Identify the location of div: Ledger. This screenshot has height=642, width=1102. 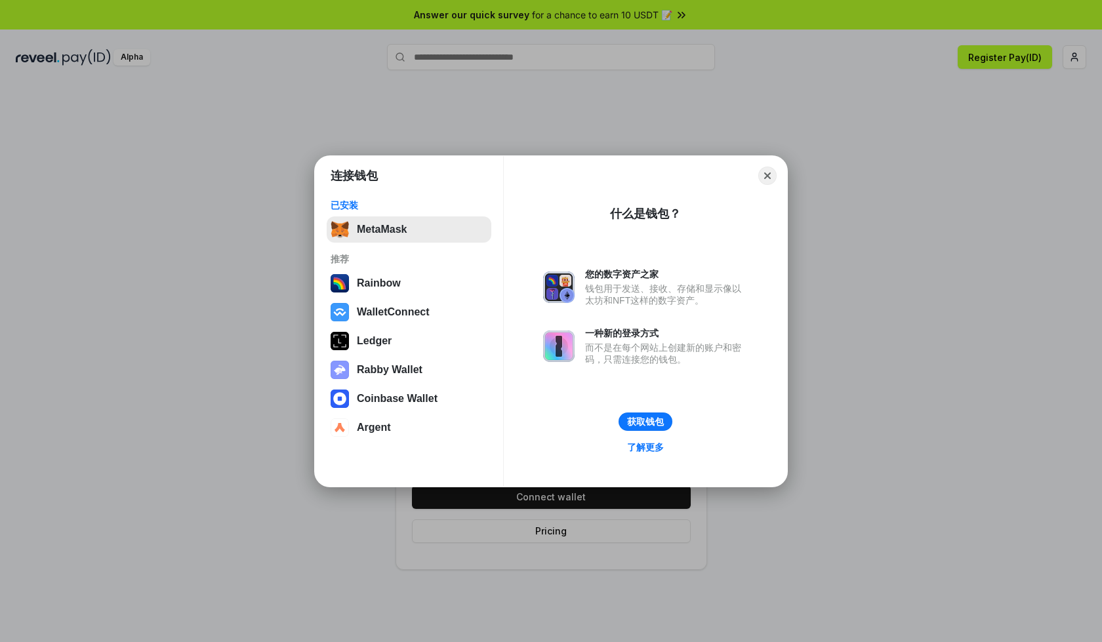
(374, 341).